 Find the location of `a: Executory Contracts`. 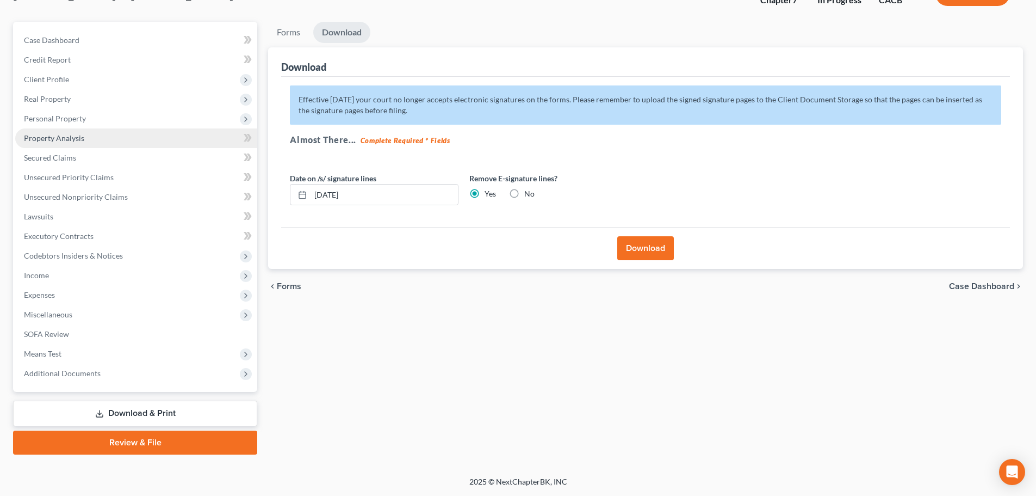

a: Executory Contracts is located at coordinates (136, 236).